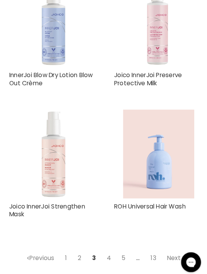  What do you see at coordinates (65, 250) in the screenshot?
I see `a: 1` at bounding box center [65, 250].